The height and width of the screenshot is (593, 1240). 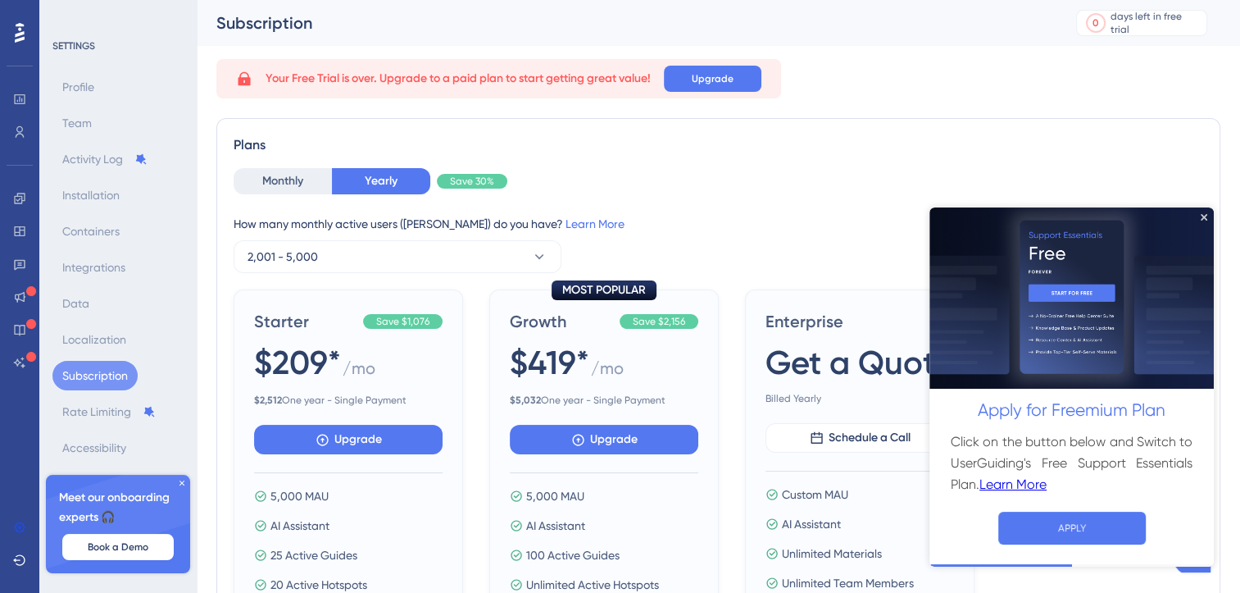 What do you see at coordinates (143, 321) in the screenshot?
I see `button: APPLY` at bounding box center [143, 321].